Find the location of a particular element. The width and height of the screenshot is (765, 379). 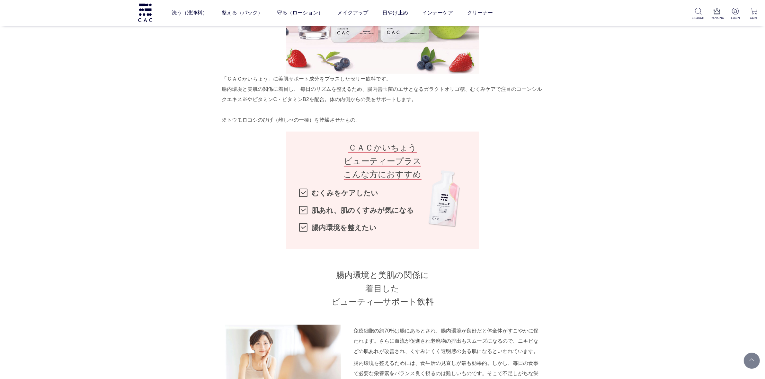

span: ＣＡＣかいちょう ビューティープラス こんな方におすすめ is located at coordinates (383, 161).